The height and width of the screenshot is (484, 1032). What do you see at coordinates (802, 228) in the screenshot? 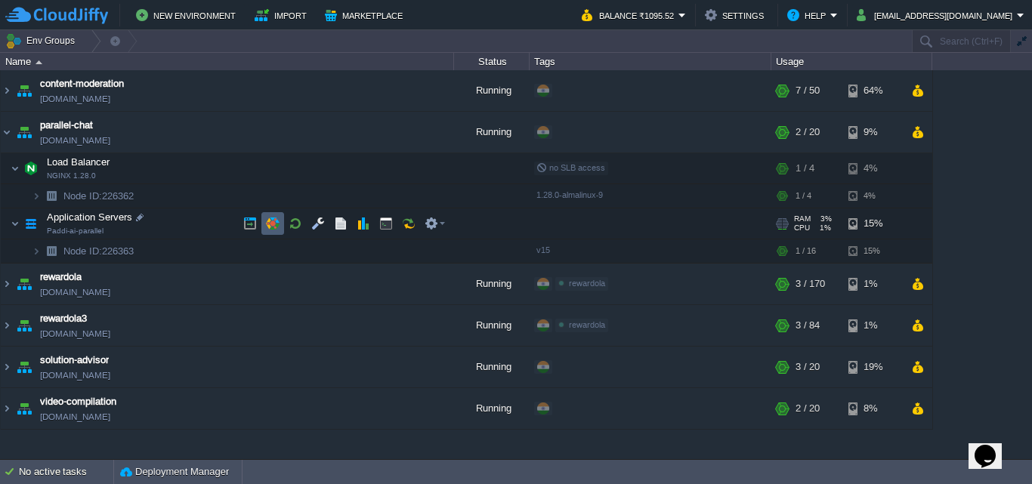
I see `span: CPU` at bounding box center [802, 228].